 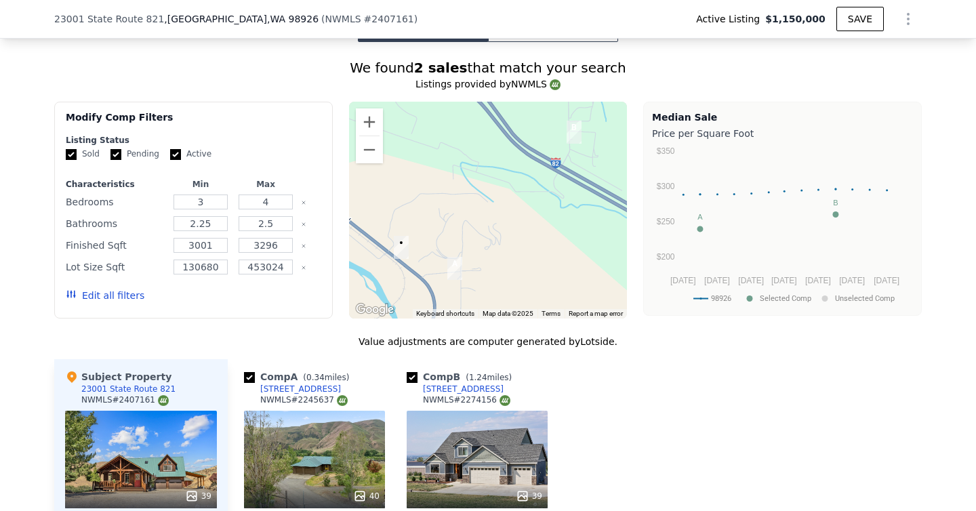 I want to click on label: Active, so click(x=191, y=154).